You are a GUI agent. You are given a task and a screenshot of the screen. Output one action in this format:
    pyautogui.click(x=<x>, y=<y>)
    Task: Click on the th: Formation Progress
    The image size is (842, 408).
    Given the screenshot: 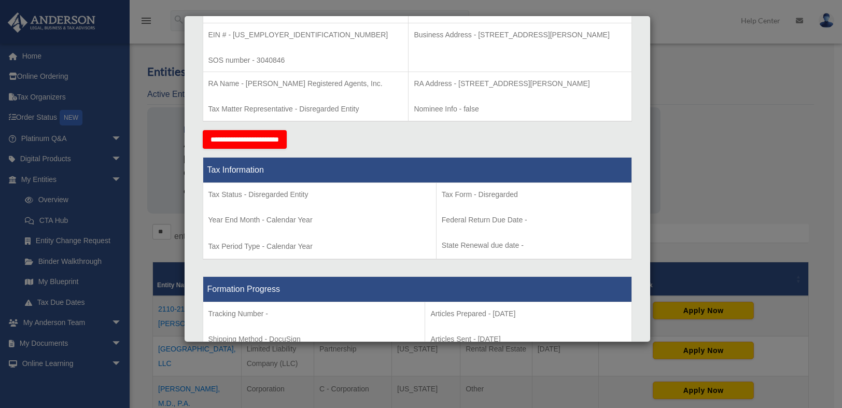 What is the action you would take?
    pyautogui.click(x=417, y=289)
    